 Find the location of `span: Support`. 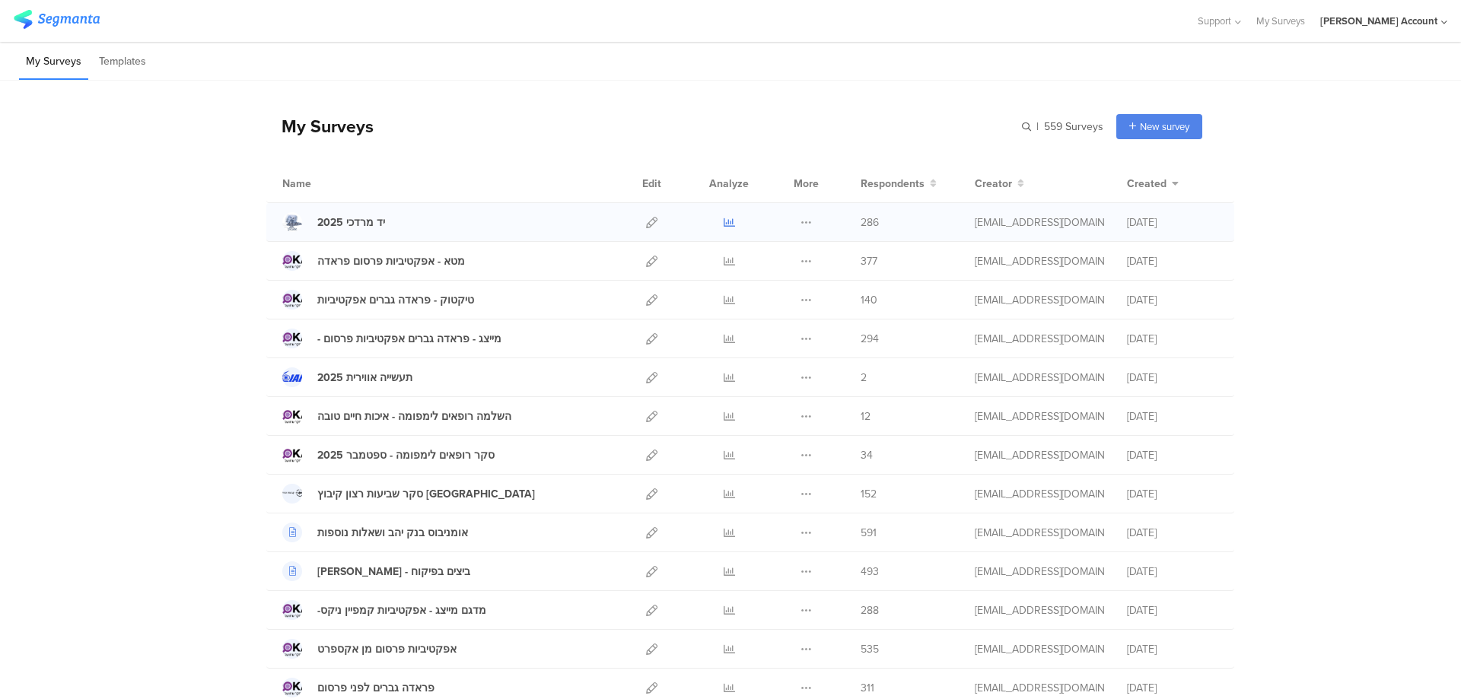

span: Support is located at coordinates (1215, 21).